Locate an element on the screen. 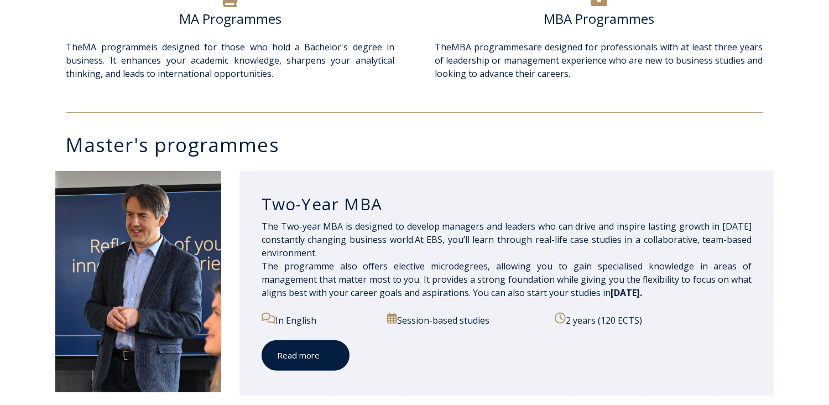  a: MA programme is located at coordinates (117, 47).